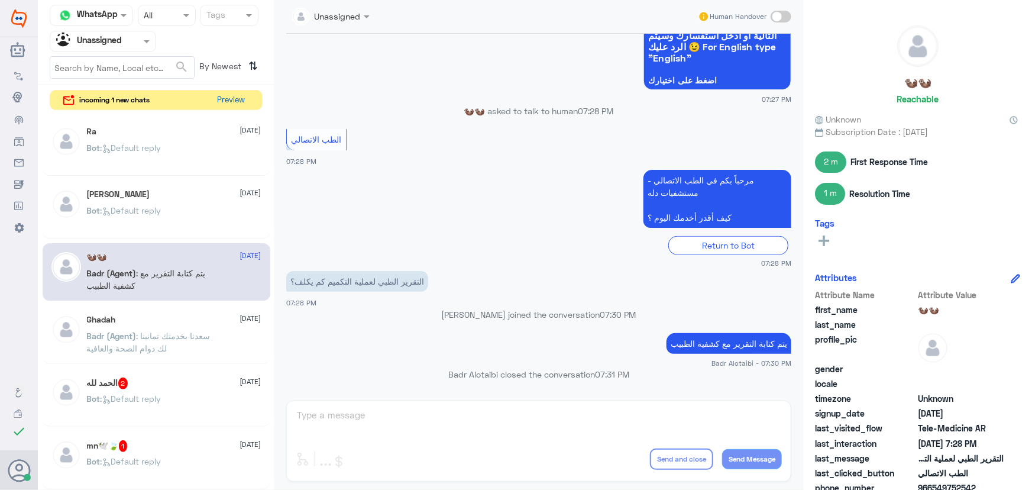 The image size is (1032, 490). Describe the element at coordinates (836, 277) in the screenshot. I see `h6: Attributes` at that location.